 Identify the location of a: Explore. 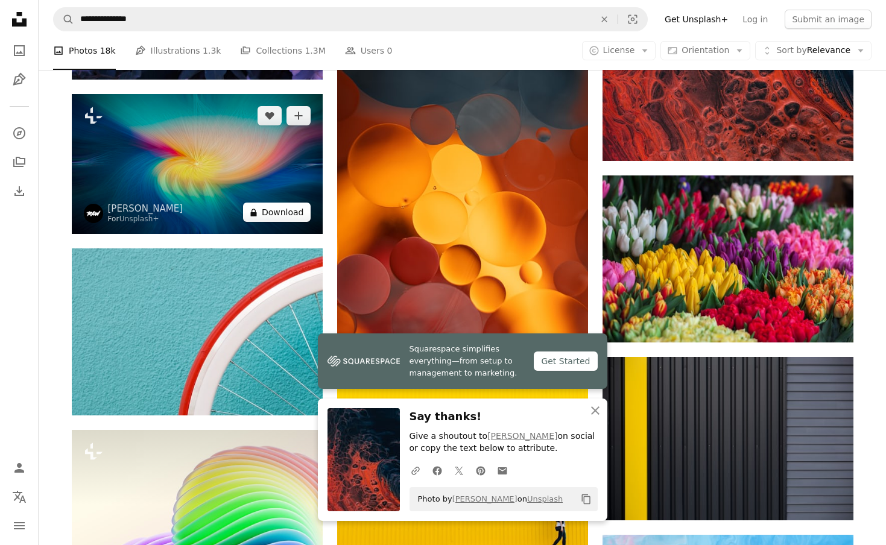
(19, 133).